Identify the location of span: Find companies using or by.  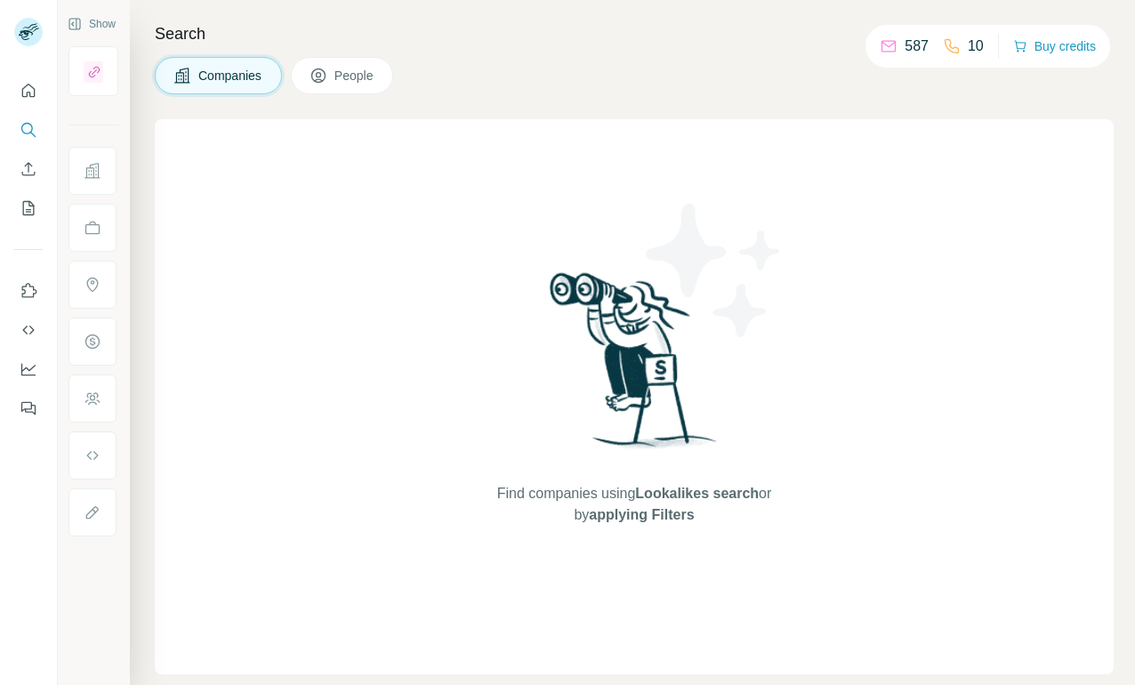
(634, 504).